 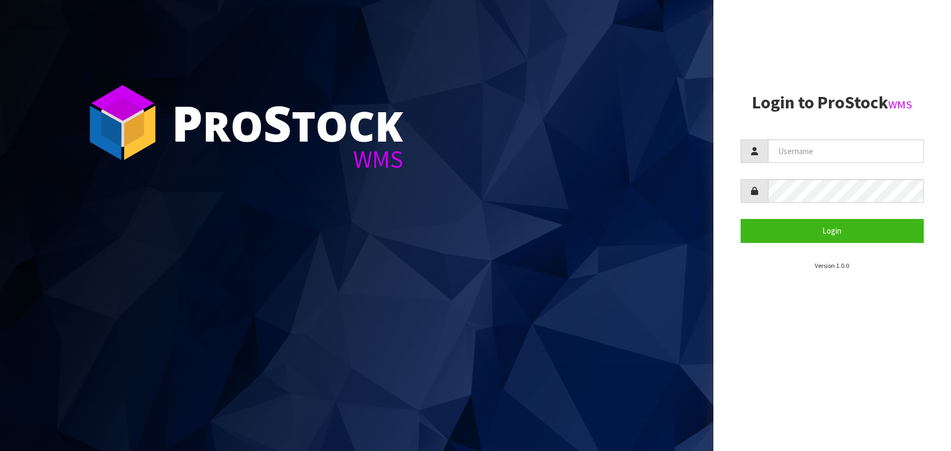 I want to click on span: S, so click(x=277, y=123).